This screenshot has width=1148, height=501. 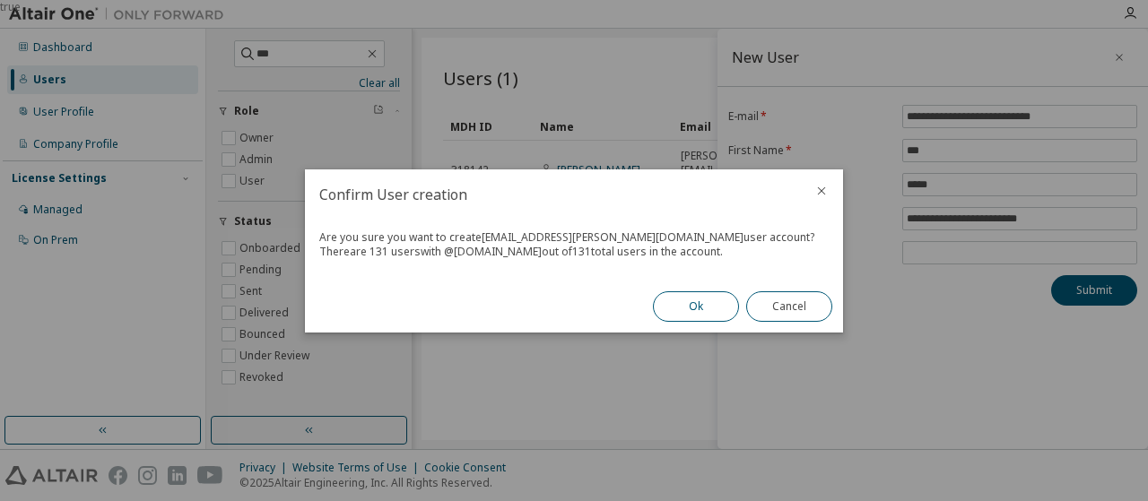 I want to click on h2: Confirm User creation, so click(x=552, y=195).